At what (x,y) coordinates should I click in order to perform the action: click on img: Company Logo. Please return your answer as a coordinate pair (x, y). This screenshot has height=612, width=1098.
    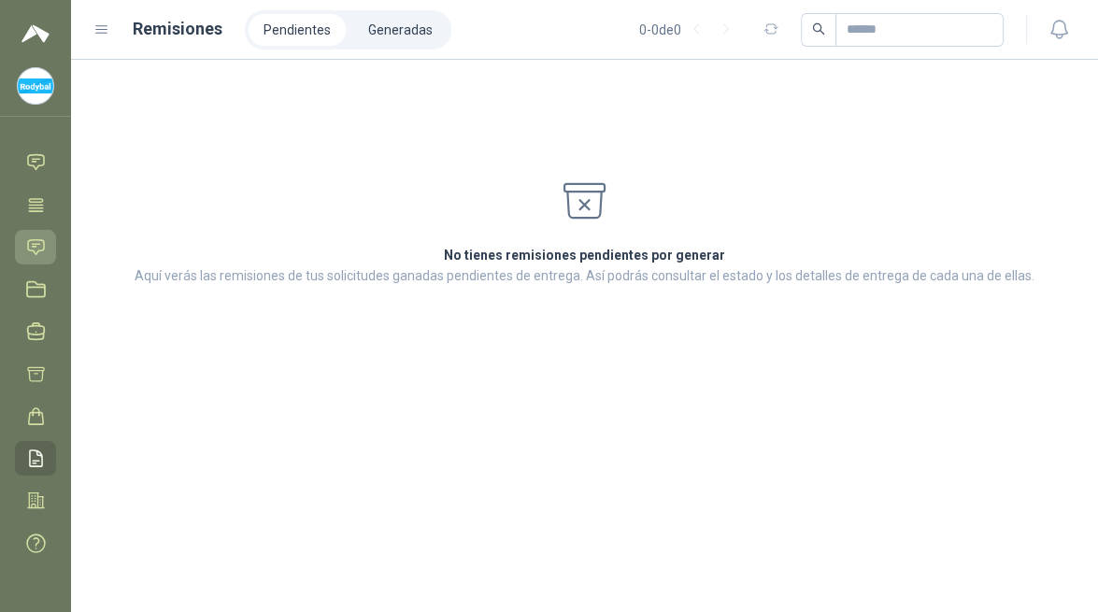
    Looking at the image, I should click on (36, 86).